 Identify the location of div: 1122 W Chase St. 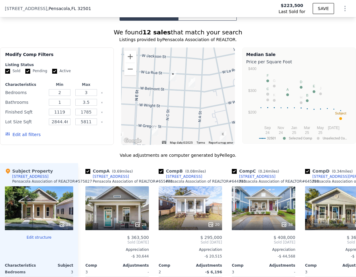
(120, 137).